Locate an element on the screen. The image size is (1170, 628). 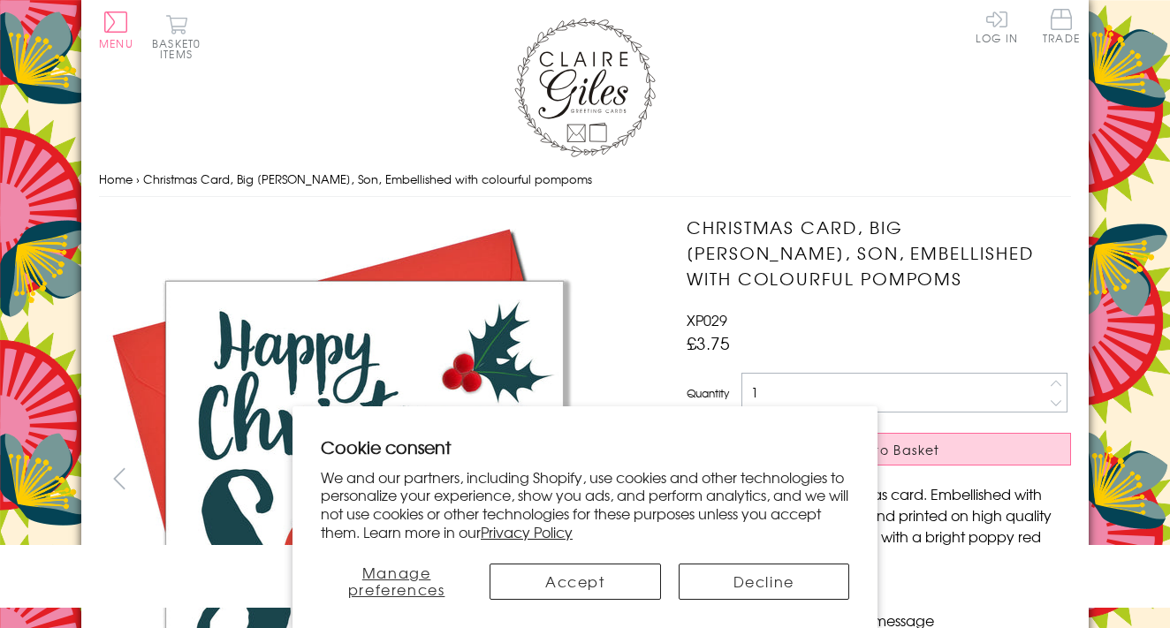
h2: Cookie consent is located at coordinates (585, 447).